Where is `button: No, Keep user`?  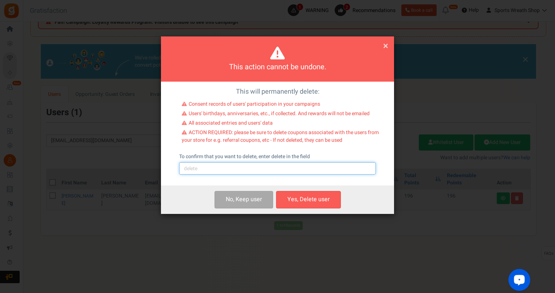 button: No, Keep user is located at coordinates (244, 199).